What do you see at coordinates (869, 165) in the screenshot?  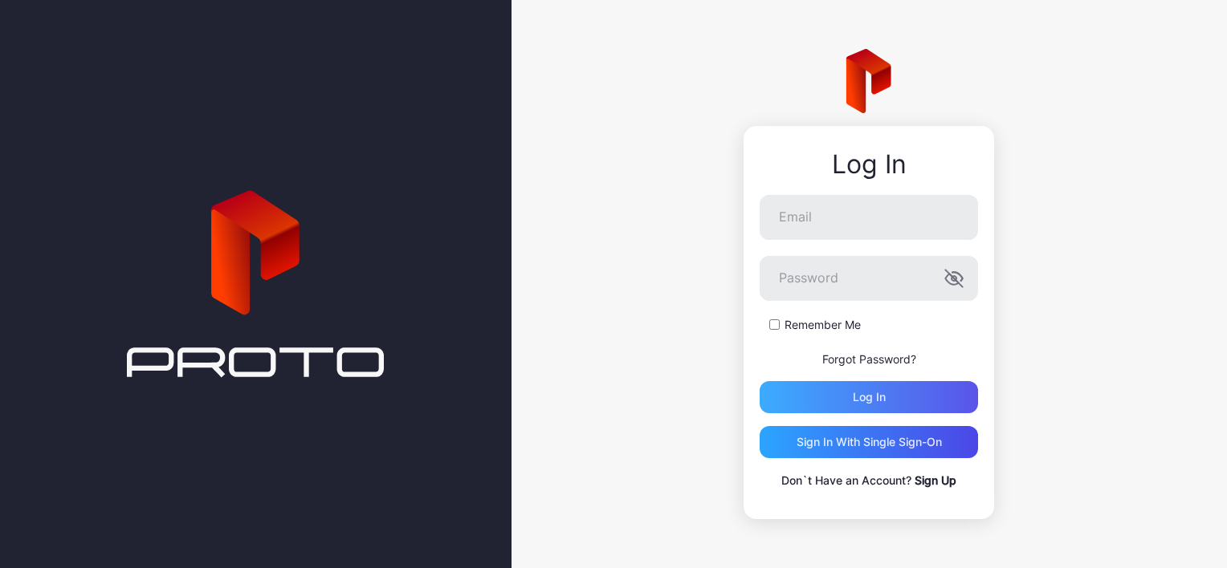 I see `div: Log In` at bounding box center [869, 165].